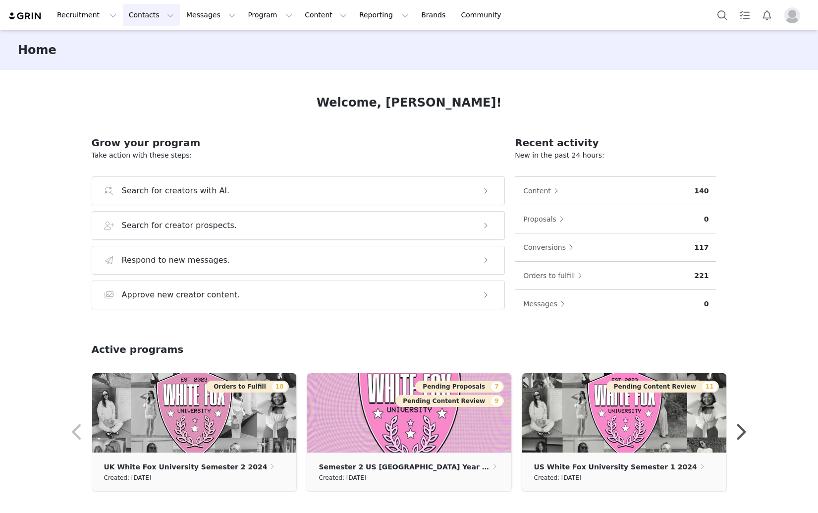 The height and width of the screenshot is (513, 818). Describe the element at coordinates (176, 191) in the screenshot. I see `h3: Search for creators with AI.` at that location.